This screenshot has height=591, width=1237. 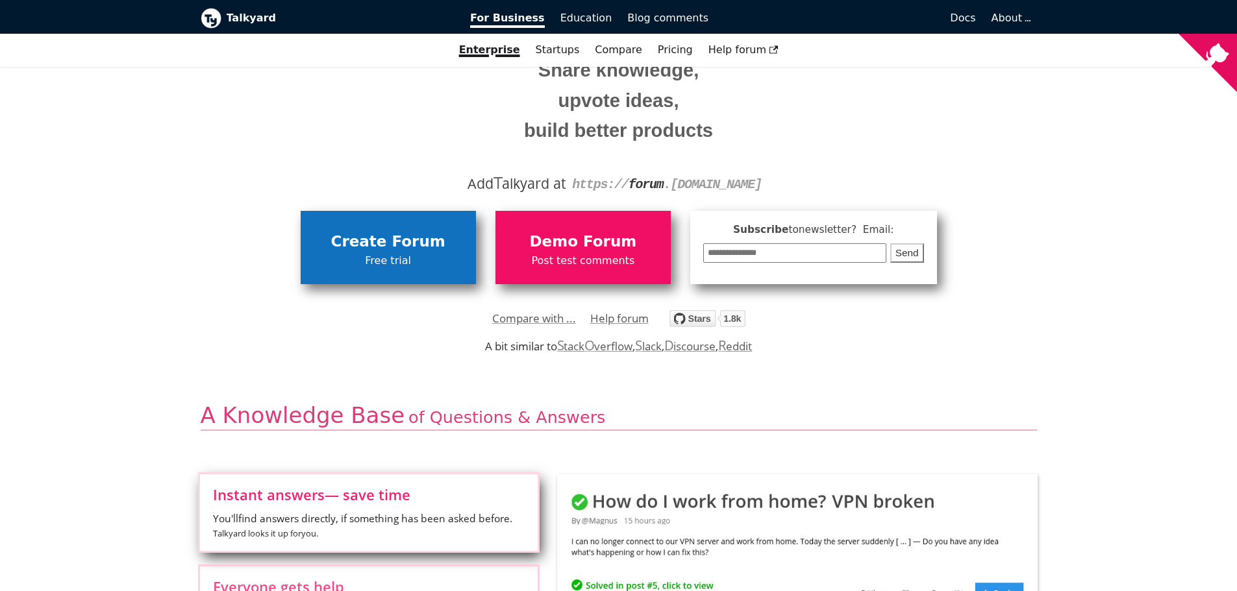 What do you see at coordinates (388, 247) in the screenshot?
I see `a: Create ForumFree trial` at bounding box center [388, 247].